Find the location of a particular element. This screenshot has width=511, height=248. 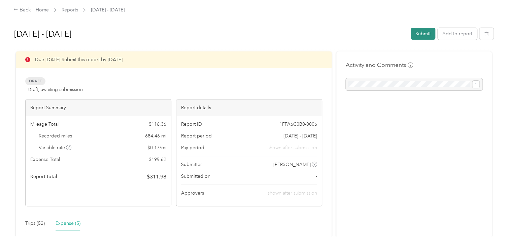

h1: Sep 1 - 30, 2025 is located at coordinates (210, 34).